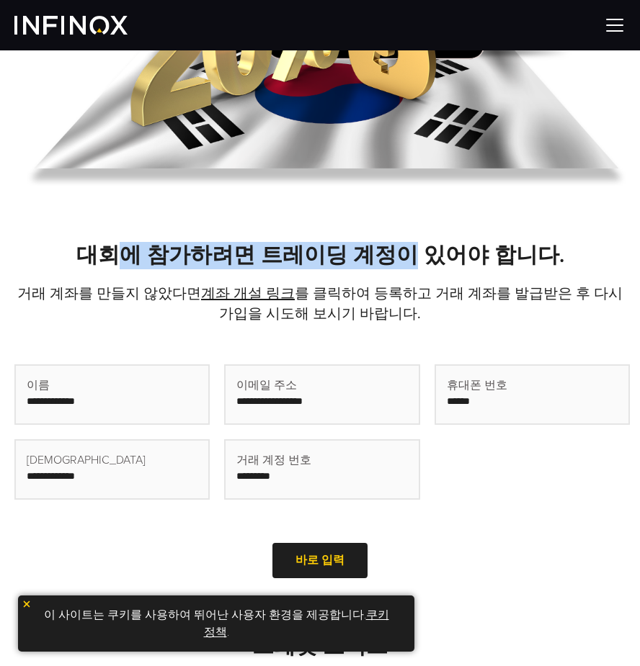 The height and width of the screenshot is (666, 640). Describe the element at coordinates (38, 385) in the screenshot. I see `span: 이름` at that location.